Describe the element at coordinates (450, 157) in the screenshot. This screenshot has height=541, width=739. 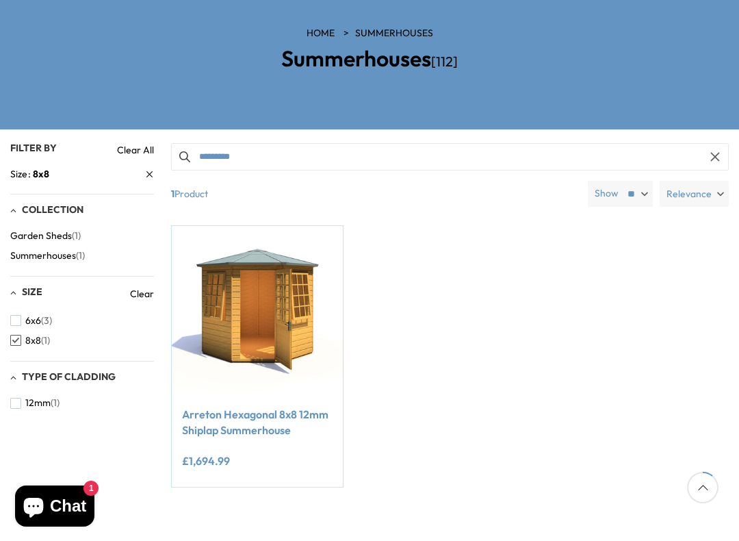
I see `input: Search products` at that location.